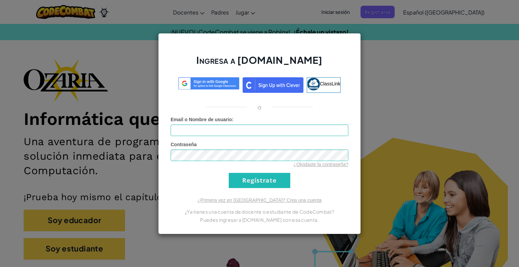  I want to click on span: Contraseña, so click(183, 145).